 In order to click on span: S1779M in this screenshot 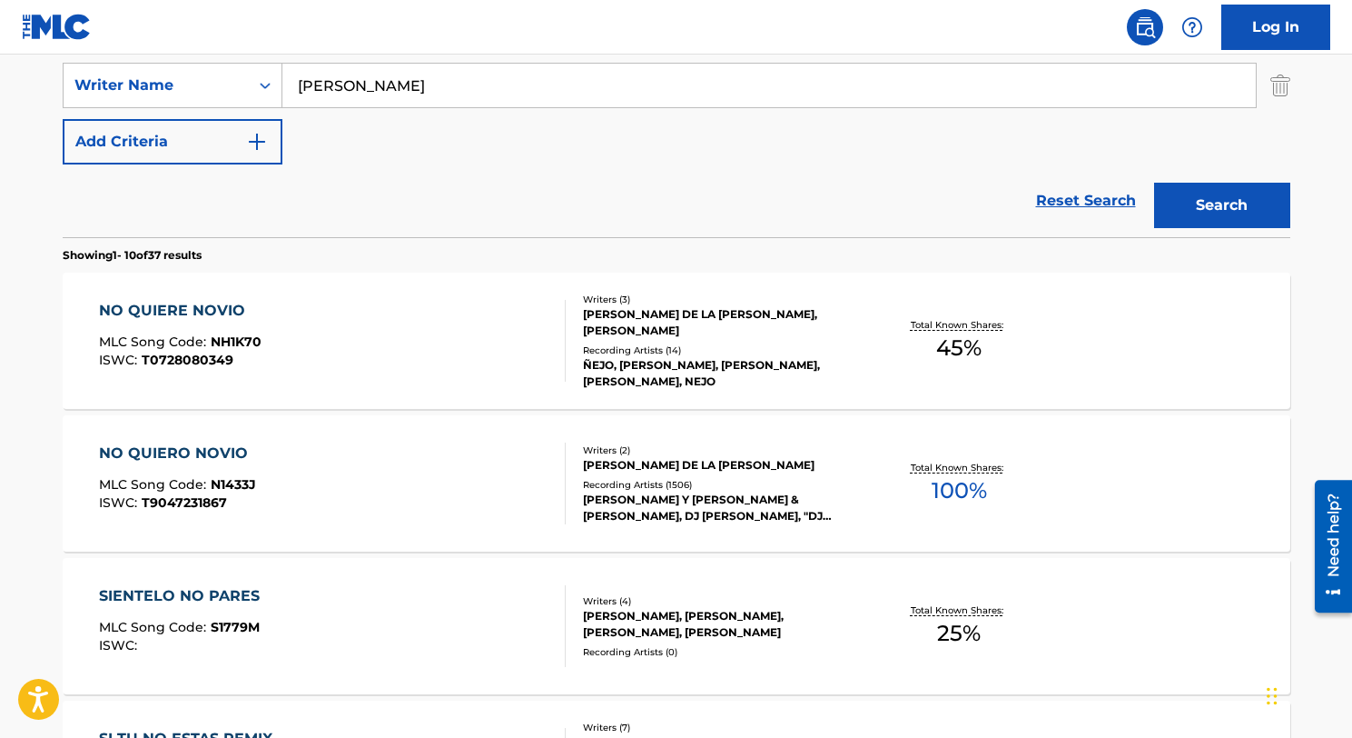, I will do `click(235, 627)`.